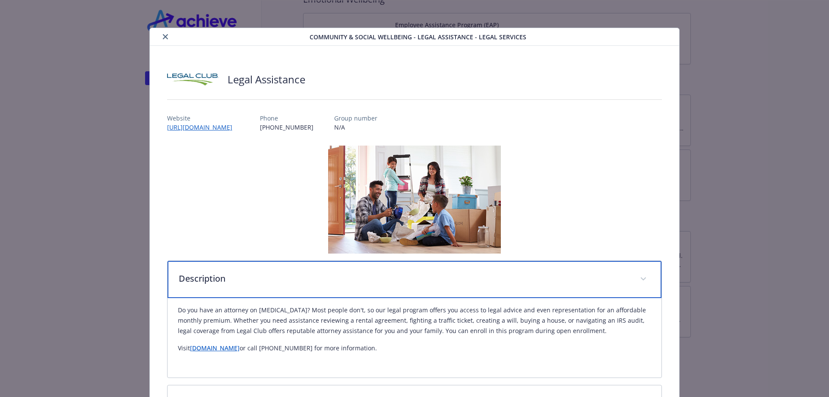 Image resolution: width=829 pixels, height=397 pixels. I want to click on p: Phone, so click(287, 118).